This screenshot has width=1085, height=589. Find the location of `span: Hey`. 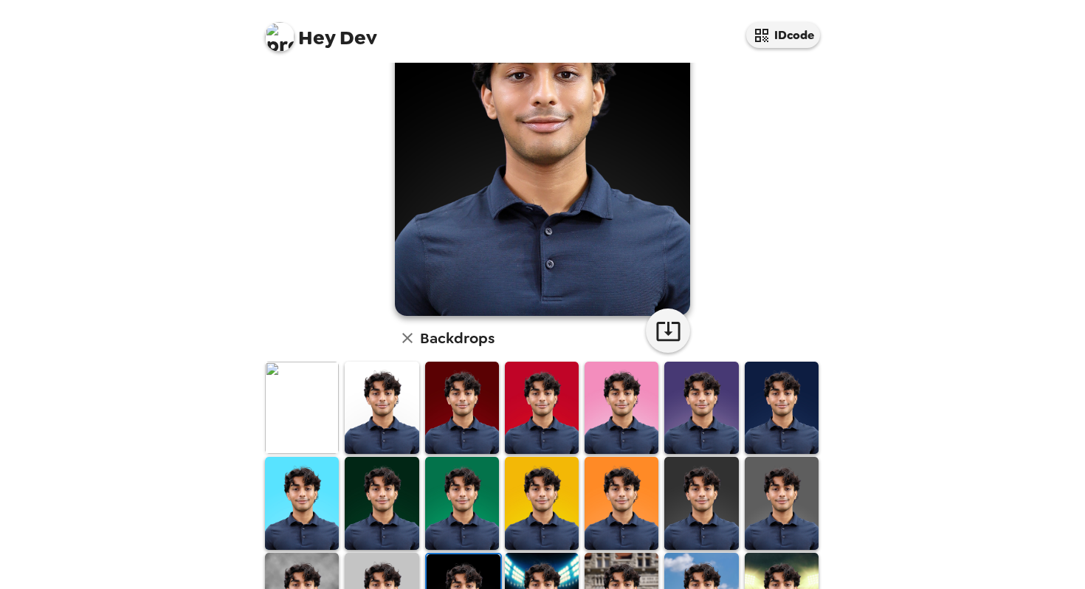

span: Hey is located at coordinates (317, 38).